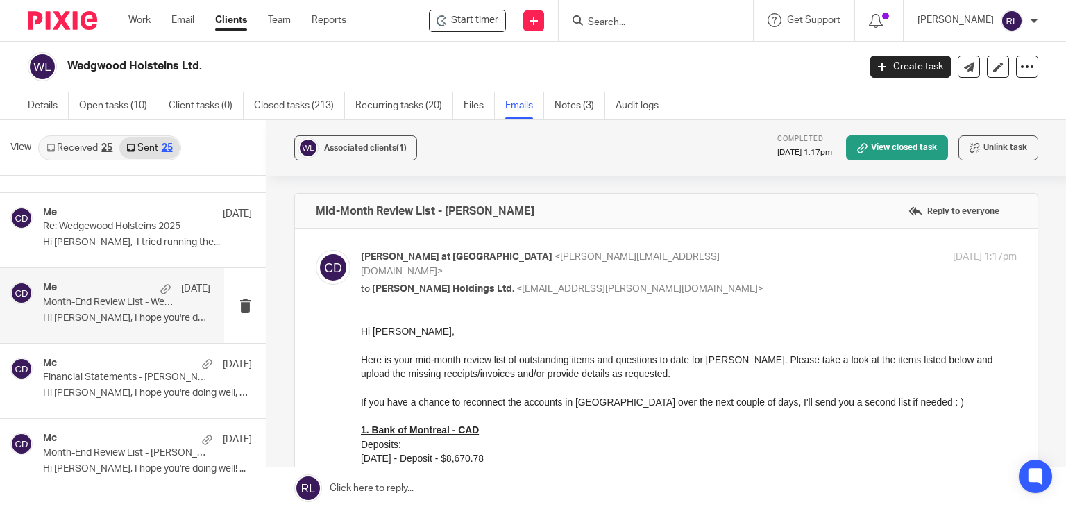 The image size is (1066, 507). Describe the element at coordinates (998, 148) in the screenshot. I see `button: Unlink task` at that location.